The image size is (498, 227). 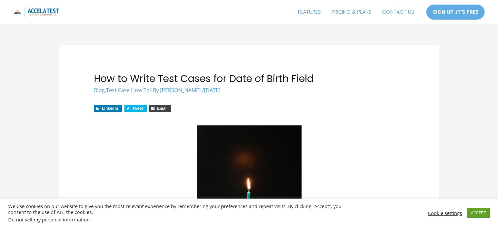 What do you see at coordinates (455, 12) in the screenshot?
I see `div: SIGN UP, IT'S FREE` at bounding box center [455, 12].